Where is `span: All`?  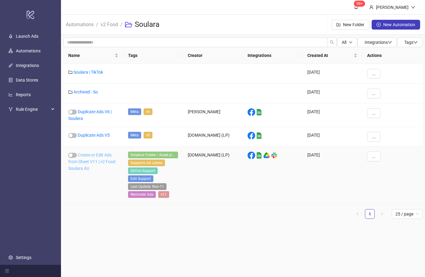 span: All is located at coordinates (344, 42).